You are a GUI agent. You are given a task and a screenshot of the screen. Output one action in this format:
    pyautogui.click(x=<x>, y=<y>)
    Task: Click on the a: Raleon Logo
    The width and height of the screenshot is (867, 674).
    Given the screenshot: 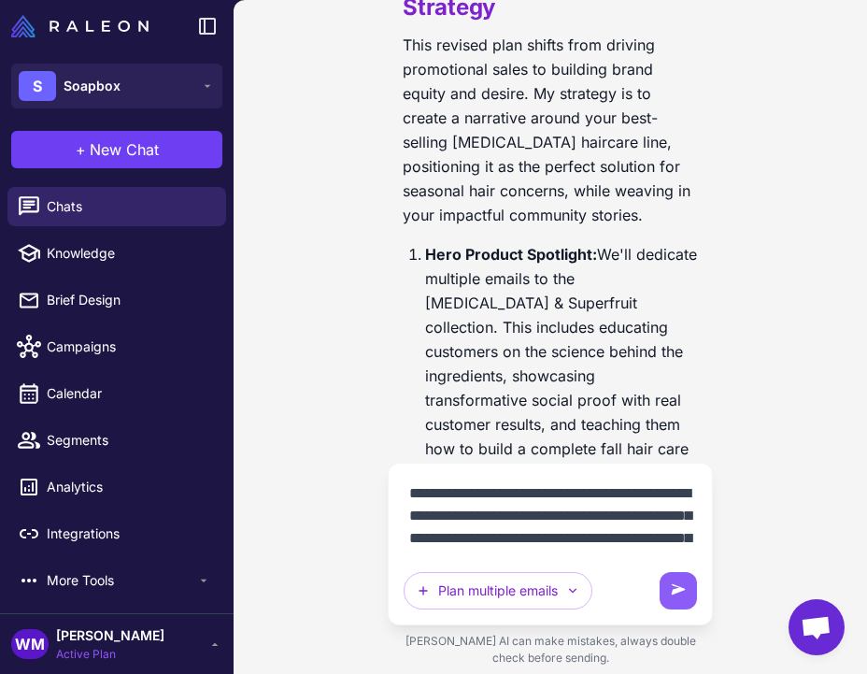 What is the action you would take?
    pyautogui.click(x=83, y=26)
    